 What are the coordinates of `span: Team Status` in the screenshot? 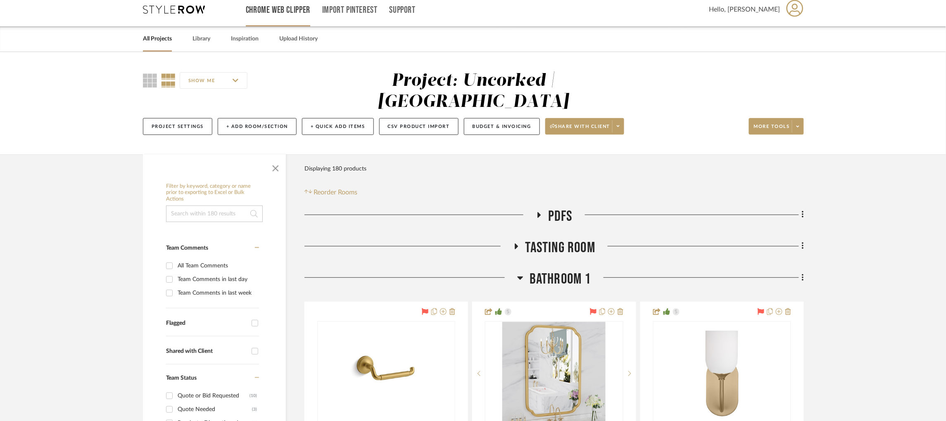 It's located at (181, 378).